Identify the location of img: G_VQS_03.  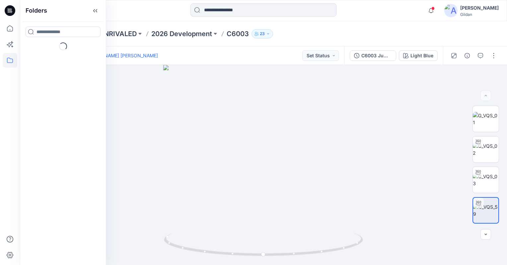
(486, 180).